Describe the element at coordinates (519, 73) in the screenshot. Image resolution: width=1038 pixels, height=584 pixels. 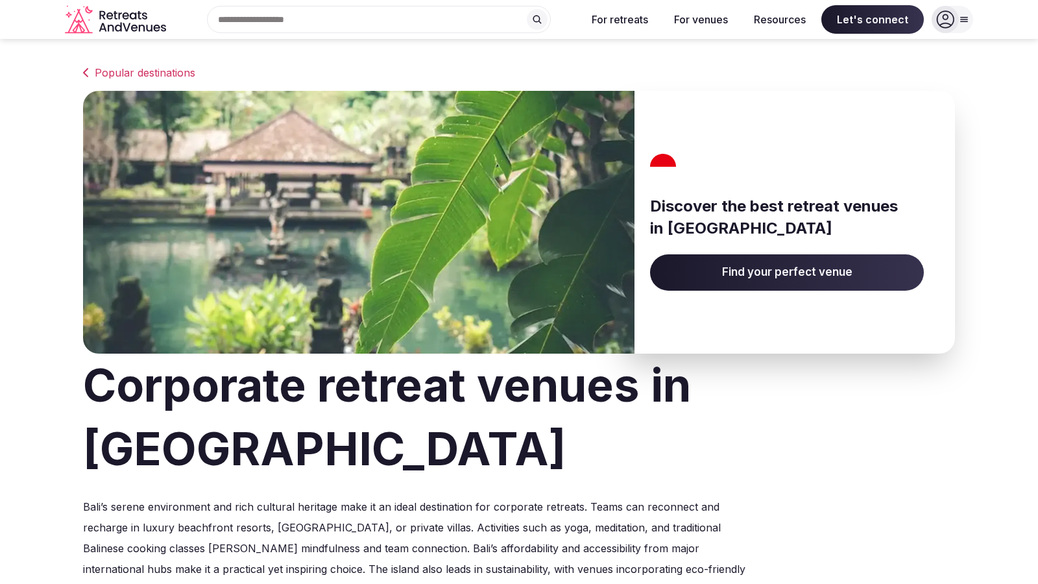
I see `a: Popular destinations` at that location.